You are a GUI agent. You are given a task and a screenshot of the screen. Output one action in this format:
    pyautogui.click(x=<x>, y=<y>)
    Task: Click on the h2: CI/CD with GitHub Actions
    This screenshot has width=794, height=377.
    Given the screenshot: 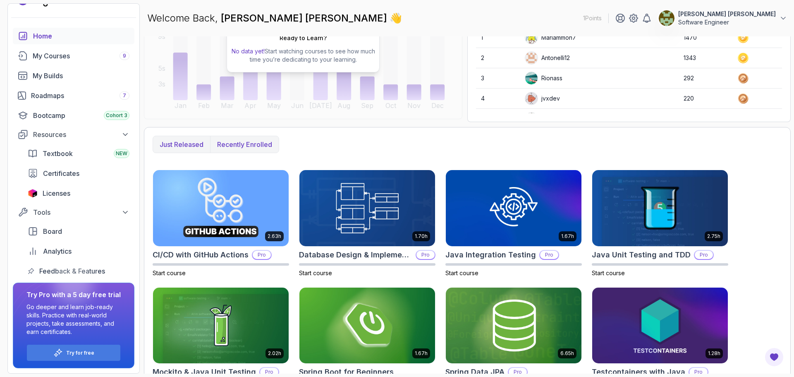 What is the action you would take?
    pyautogui.click(x=201, y=255)
    